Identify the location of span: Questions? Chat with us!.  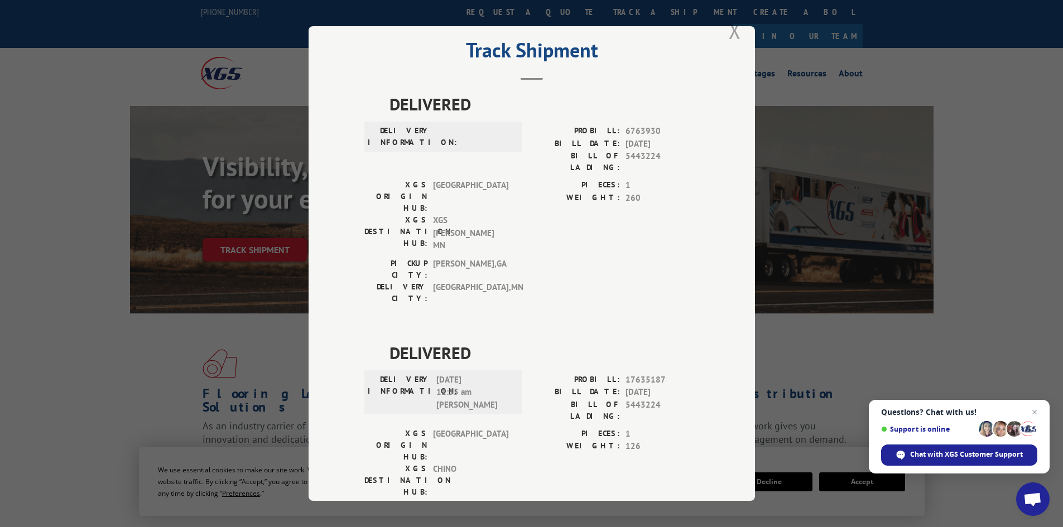
(959, 412).